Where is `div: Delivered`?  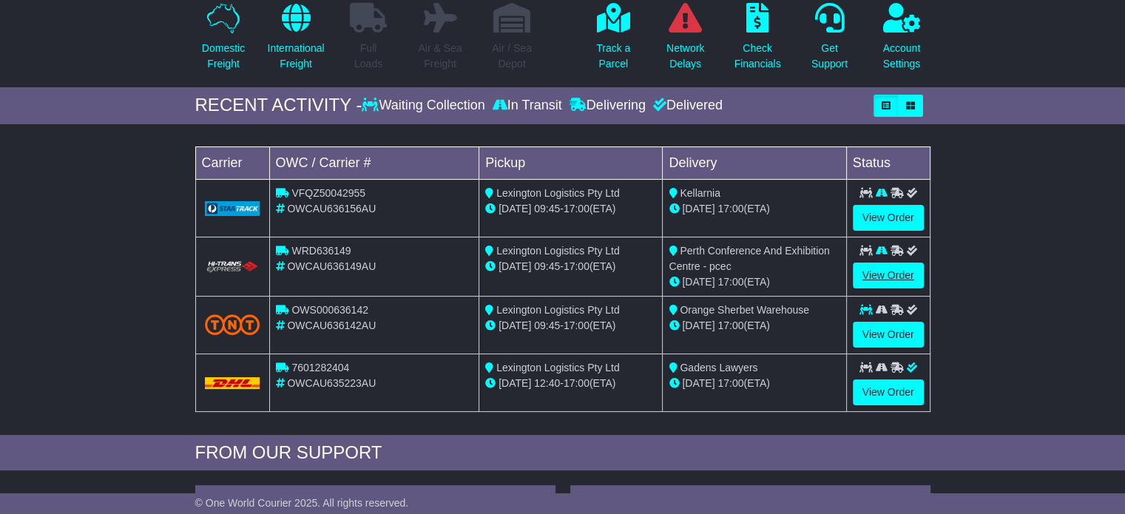 div: Delivered is located at coordinates (686, 106).